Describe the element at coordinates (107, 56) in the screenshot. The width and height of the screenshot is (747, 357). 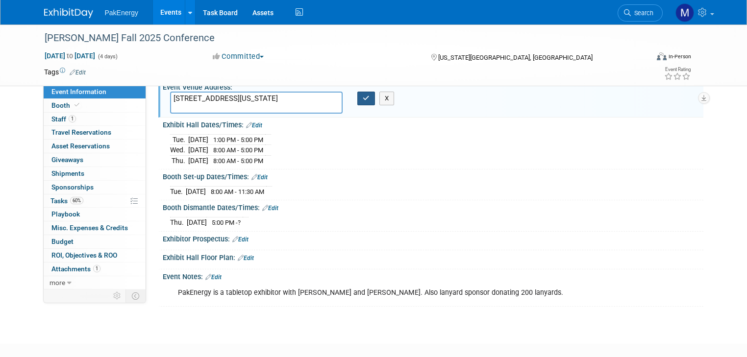
I see `span: (4 days)` at that location.